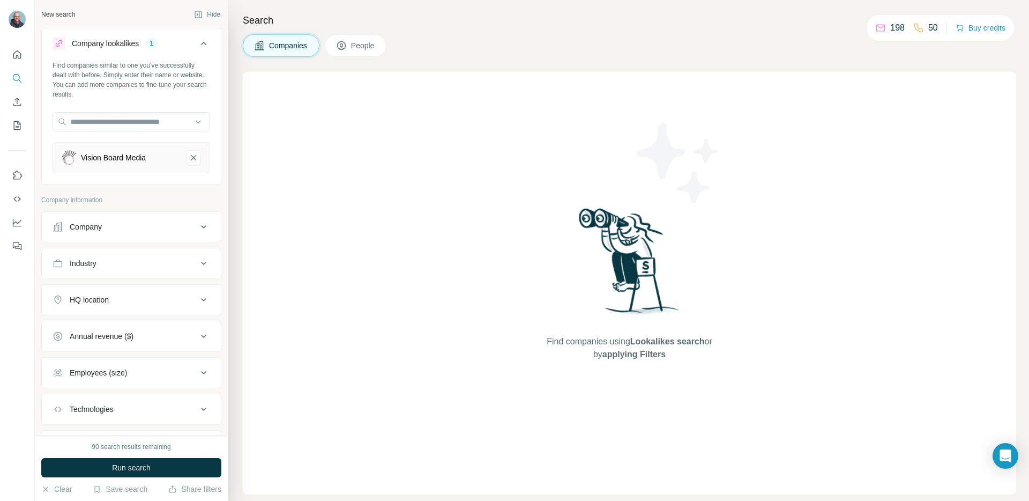  I want to click on button: Technologies, so click(131, 409).